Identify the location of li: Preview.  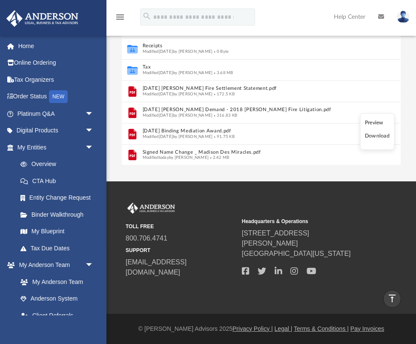
(378, 123).